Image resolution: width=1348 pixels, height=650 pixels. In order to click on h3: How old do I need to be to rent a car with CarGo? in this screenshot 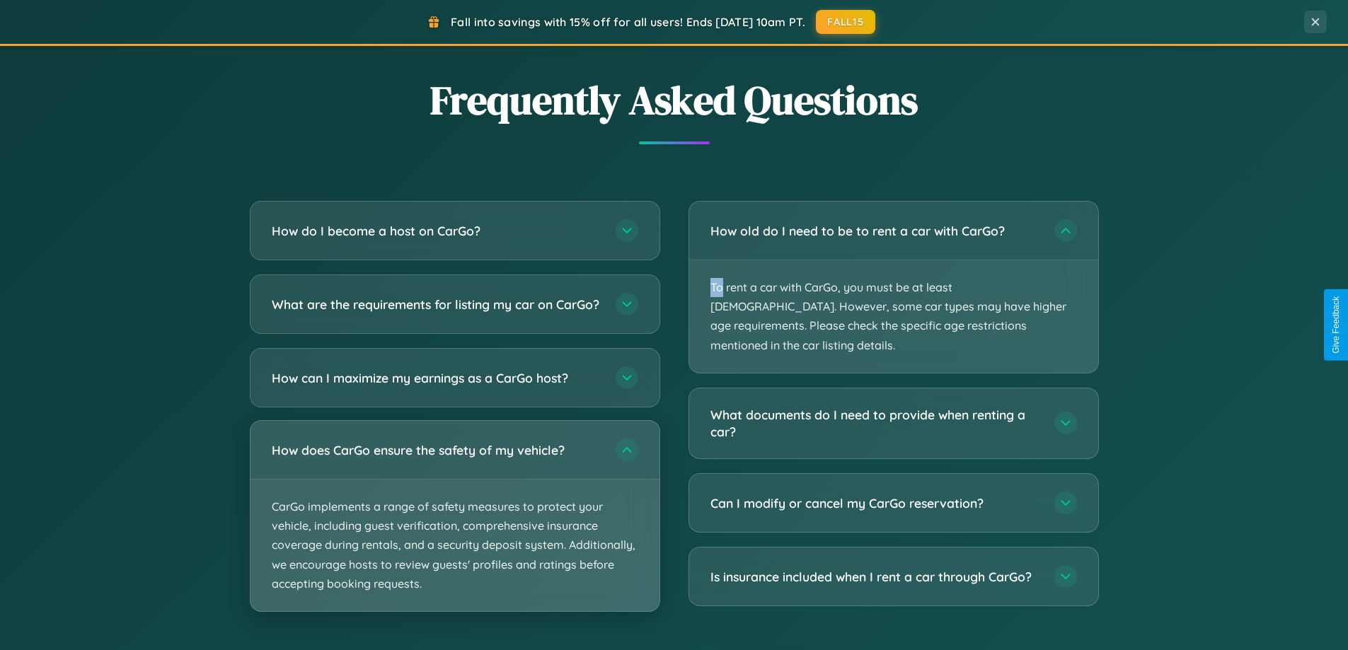, I will do `click(875, 231)`.